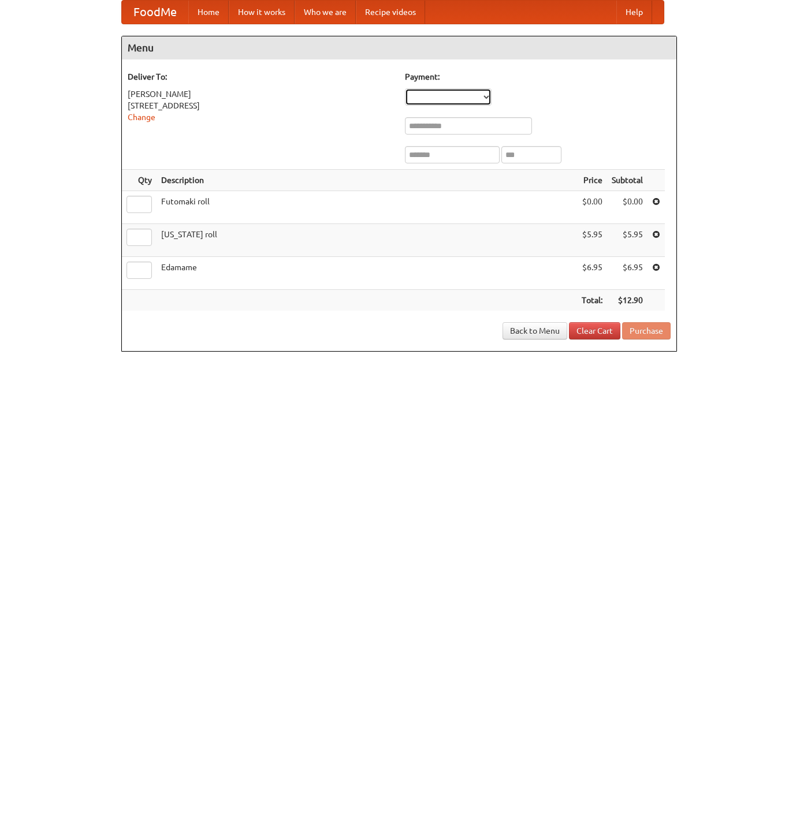  I want to click on h4: Menu, so click(399, 48).